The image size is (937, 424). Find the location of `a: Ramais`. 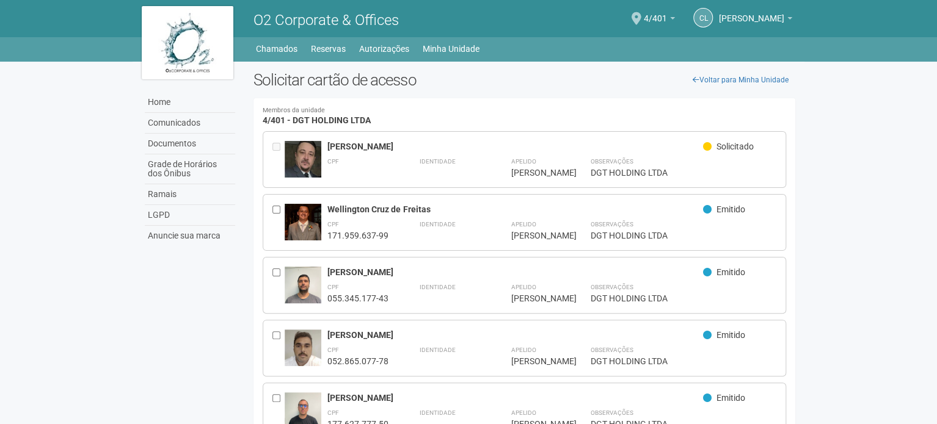

a: Ramais is located at coordinates (190, 195).